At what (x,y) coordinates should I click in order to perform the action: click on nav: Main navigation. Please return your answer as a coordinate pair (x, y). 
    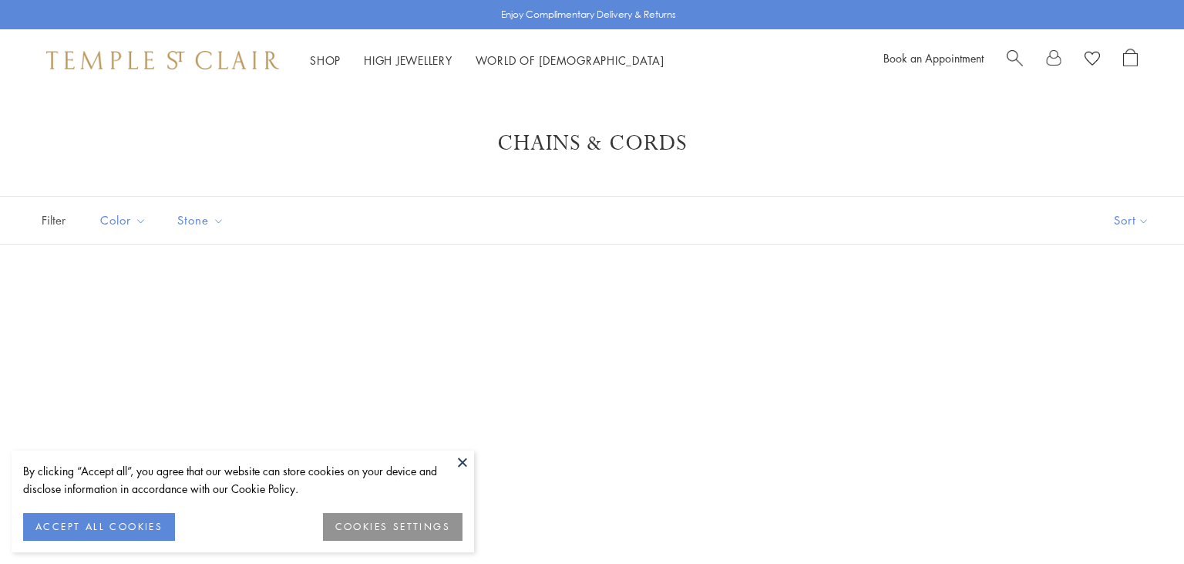
    Looking at the image, I should click on (487, 60).